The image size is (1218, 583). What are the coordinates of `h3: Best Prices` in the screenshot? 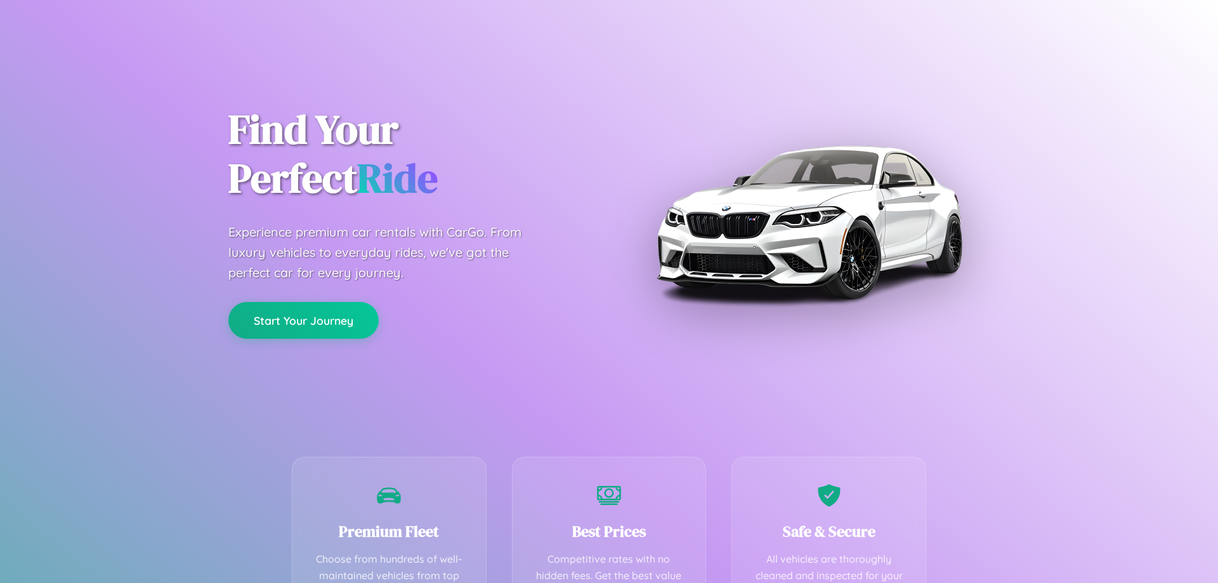 It's located at (609, 531).